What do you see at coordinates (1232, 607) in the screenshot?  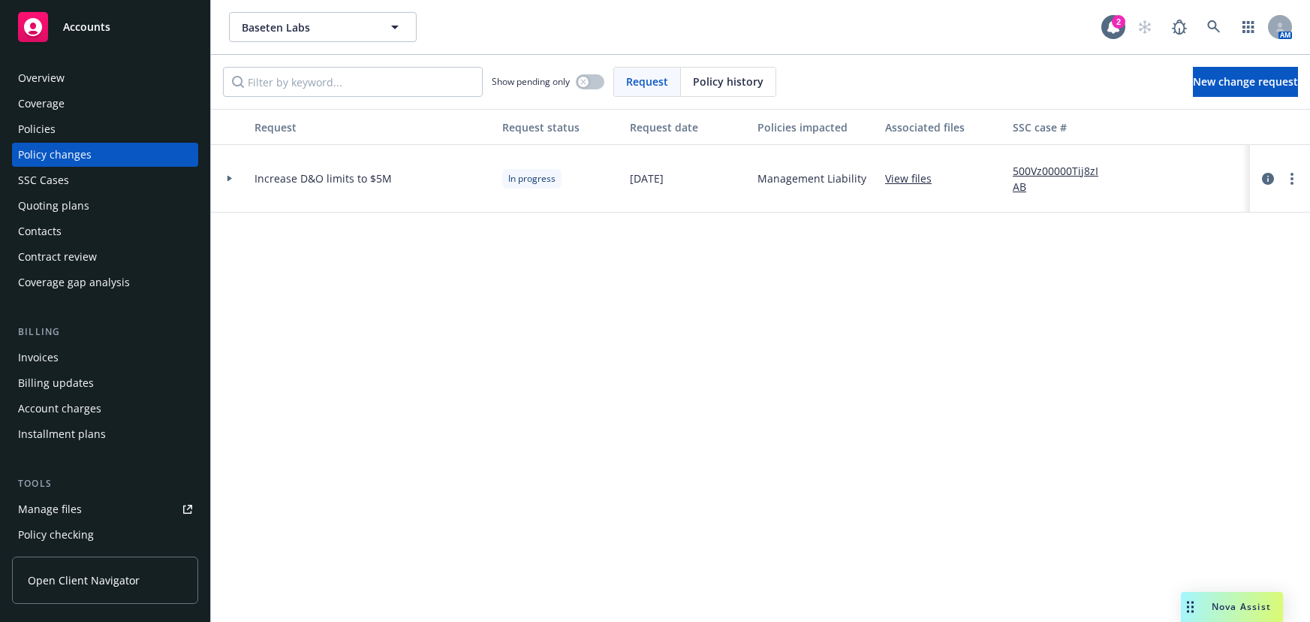 I see `button: Nova Assist` at bounding box center [1232, 607].